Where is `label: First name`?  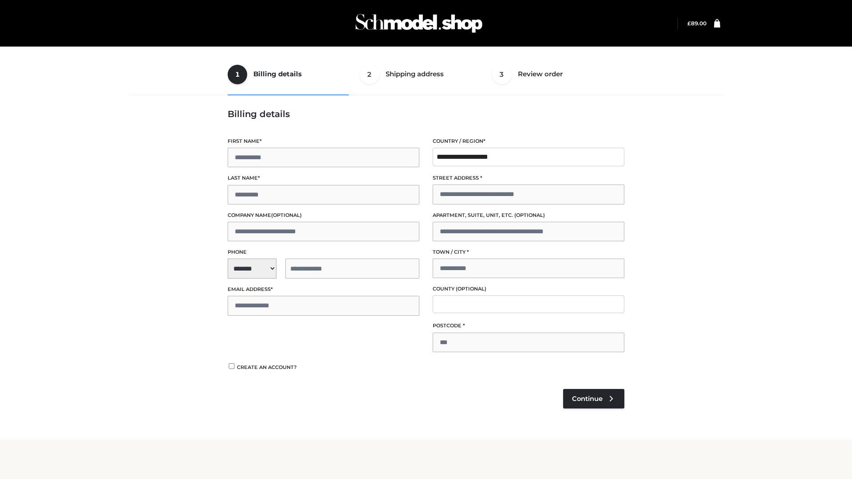 label: First name is located at coordinates (324, 141).